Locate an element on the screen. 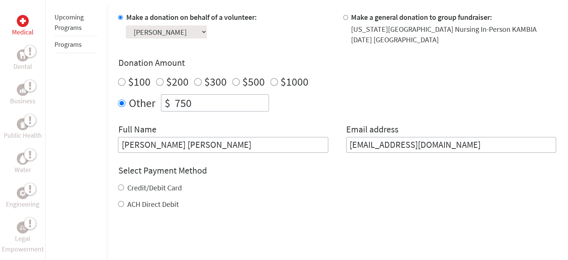 The image size is (568, 260). label: Full Name is located at coordinates (137, 130).